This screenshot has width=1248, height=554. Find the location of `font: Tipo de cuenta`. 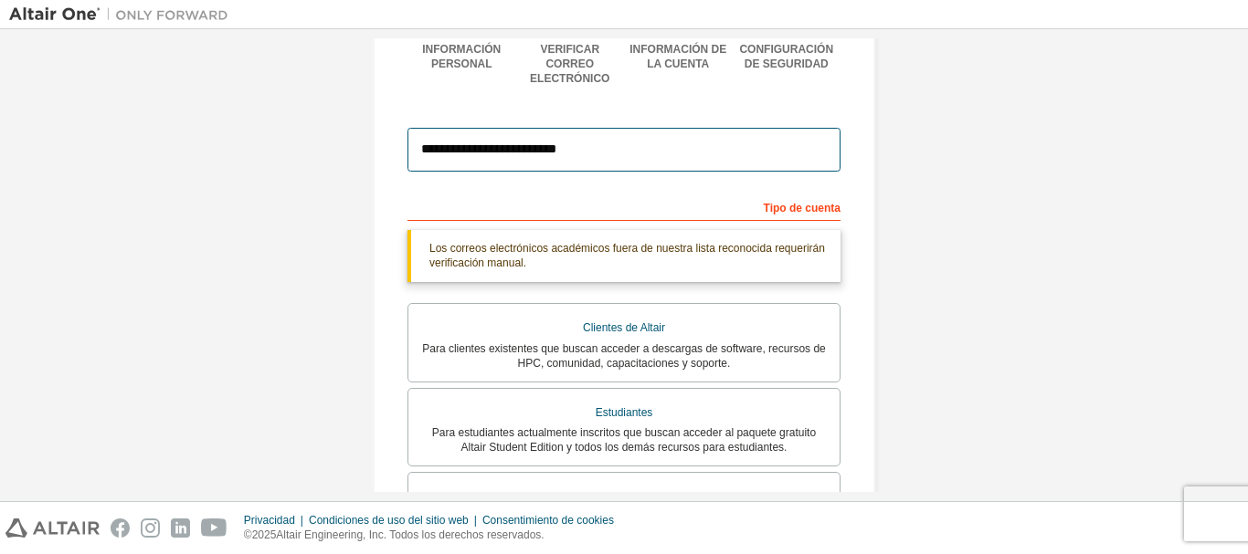

font: Tipo de cuenta is located at coordinates (802, 208).